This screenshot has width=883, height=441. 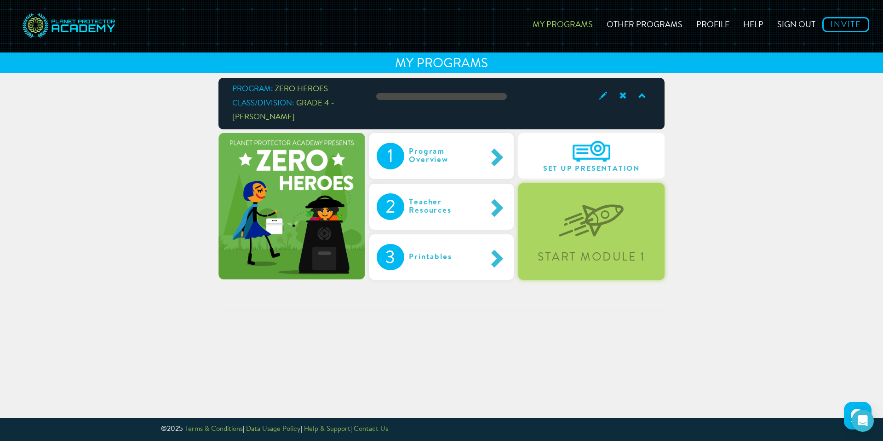 I want to click on div: Start Module 1, so click(x=591, y=257).